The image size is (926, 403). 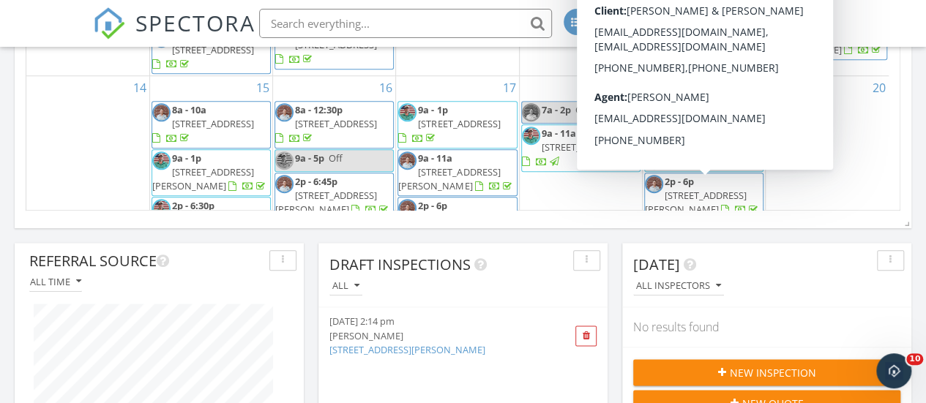 What do you see at coordinates (679, 286) in the screenshot?
I see `button: All Inspectors` at bounding box center [679, 286].